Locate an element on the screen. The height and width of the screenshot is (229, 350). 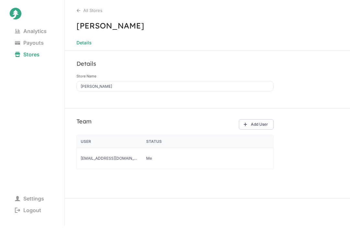
span: Payouts is located at coordinates (29, 43).